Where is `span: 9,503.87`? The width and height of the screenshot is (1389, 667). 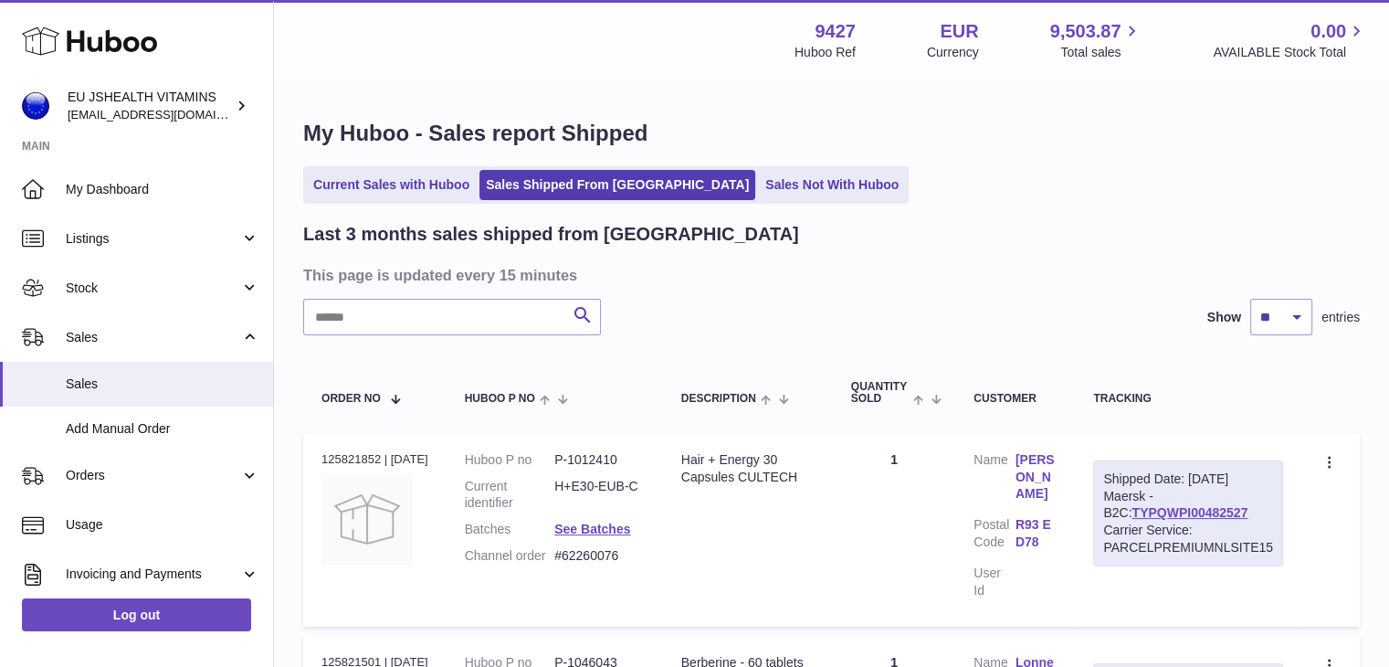 span: 9,503.87 is located at coordinates (1086, 31).